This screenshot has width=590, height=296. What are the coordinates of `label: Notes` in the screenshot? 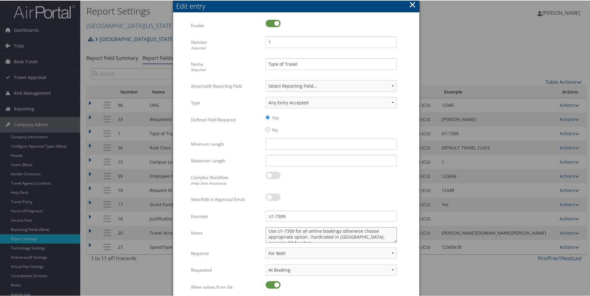 It's located at (226, 232).